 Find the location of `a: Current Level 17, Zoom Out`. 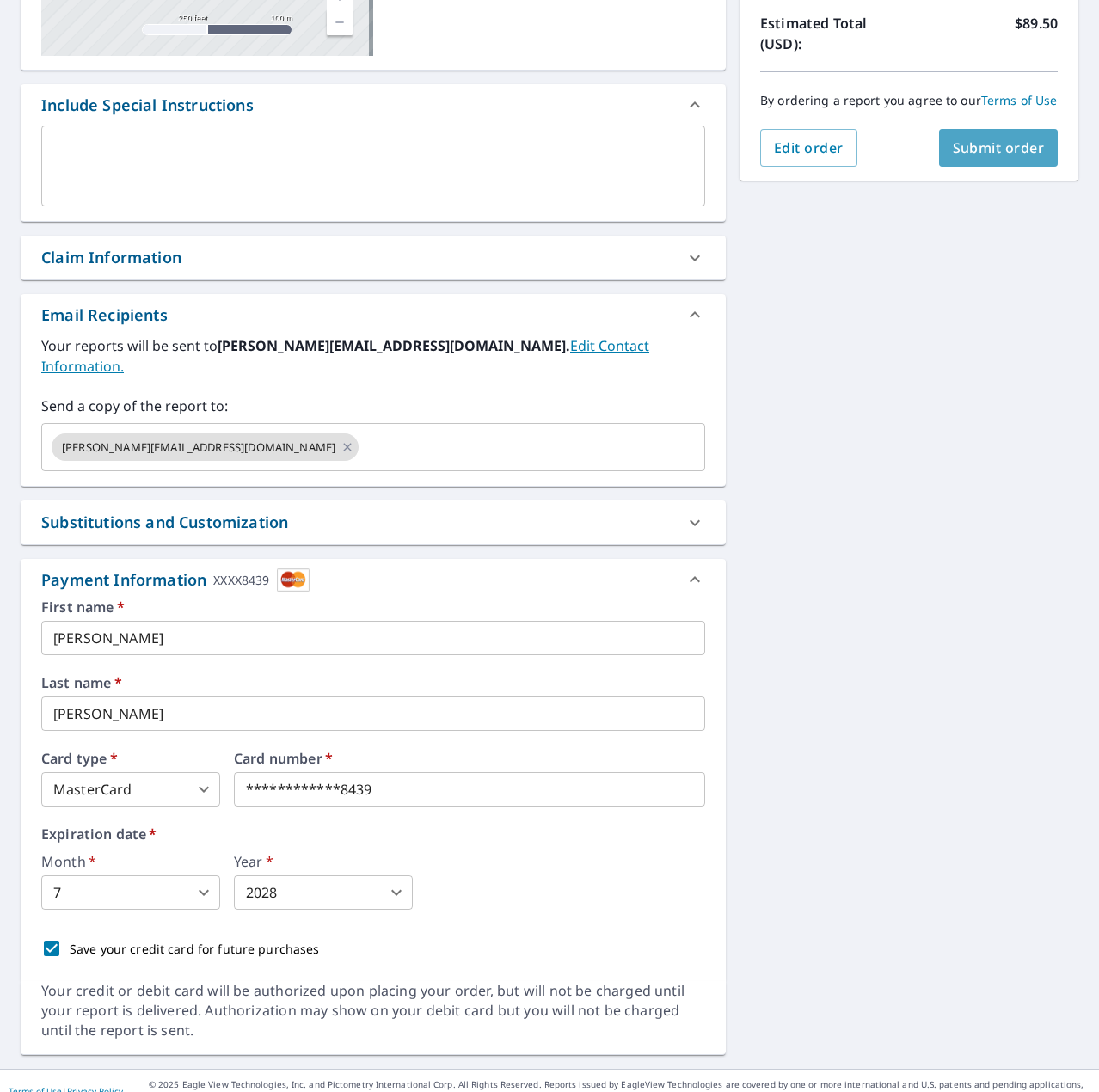

a: Current Level 17, Zoom Out is located at coordinates (340, 22).